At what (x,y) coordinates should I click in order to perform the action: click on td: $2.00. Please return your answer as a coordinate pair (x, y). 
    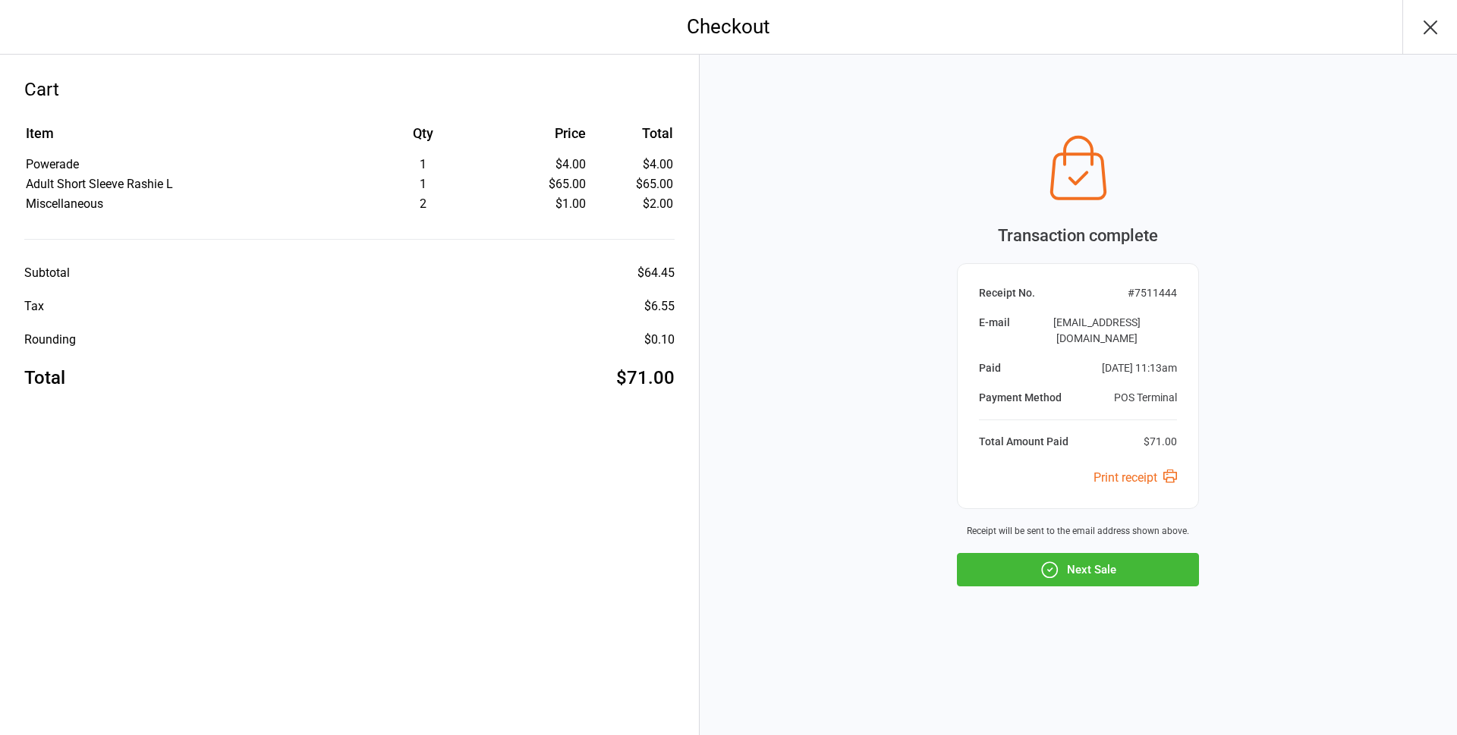
    Looking at the image, I should click on (632, 204).